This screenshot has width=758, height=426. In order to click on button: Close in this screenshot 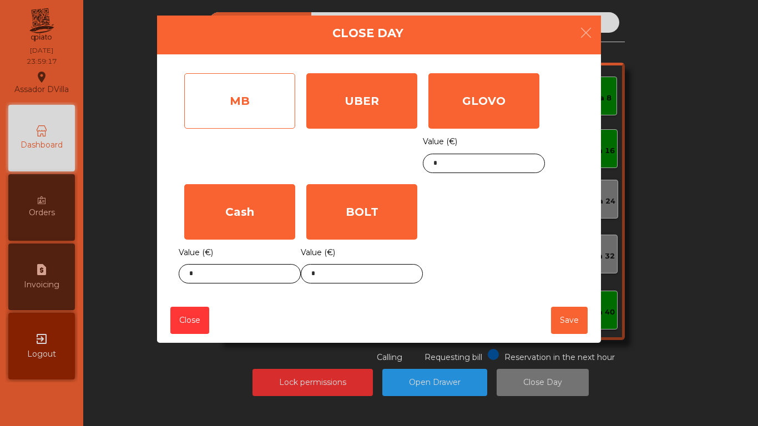, I will do `click(190, 320)`.